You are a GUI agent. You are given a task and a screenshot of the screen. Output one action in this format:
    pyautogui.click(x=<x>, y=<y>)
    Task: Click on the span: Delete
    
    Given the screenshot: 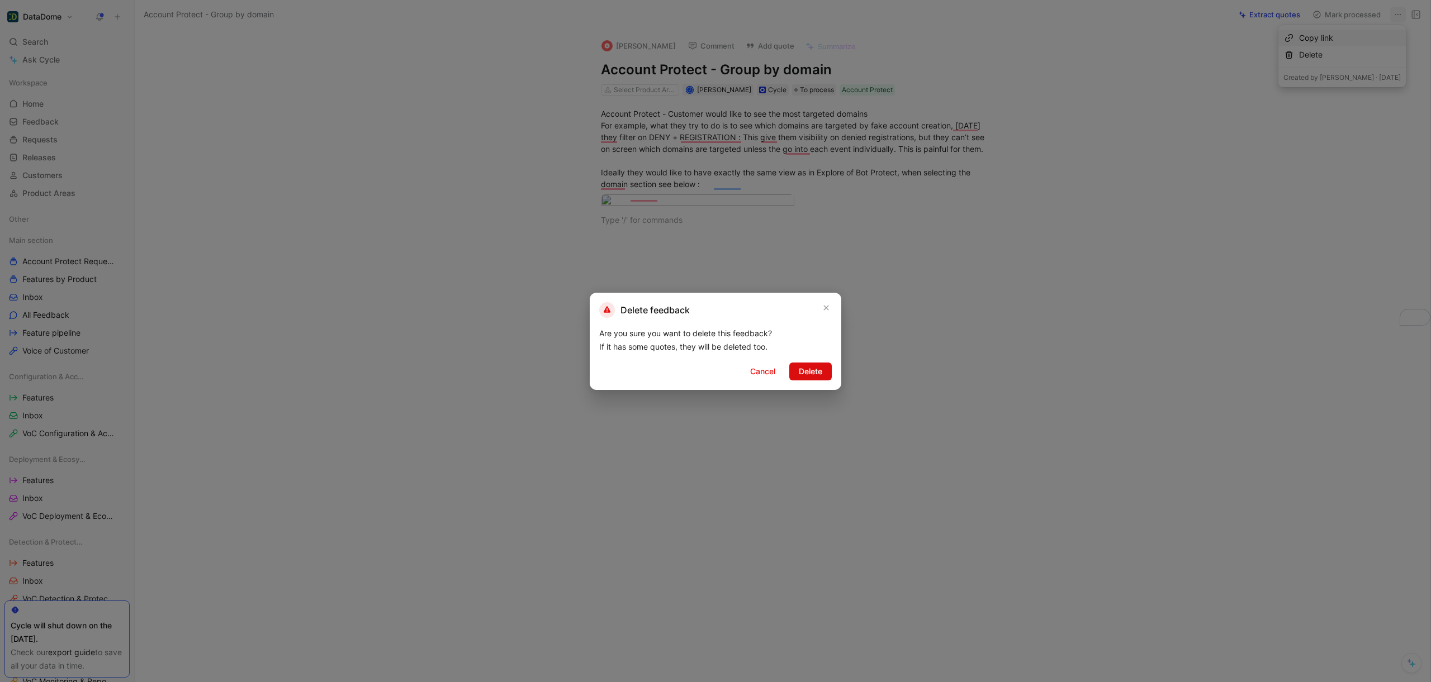 What is the action you would take?
    pyautogui.click(x=810, y=372)
    